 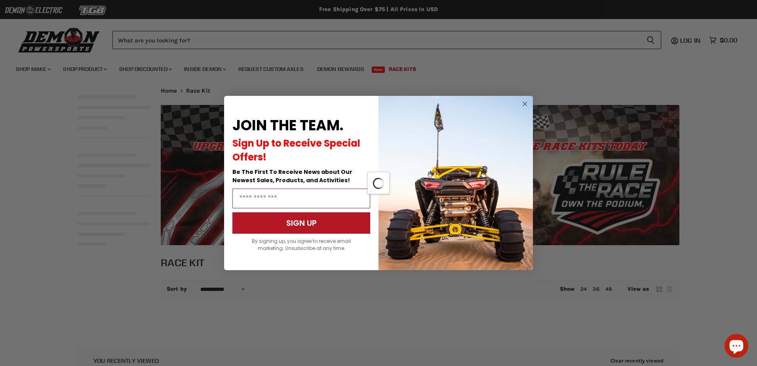 I want to click on button: SIGN UP, so click(x=301, y=223).